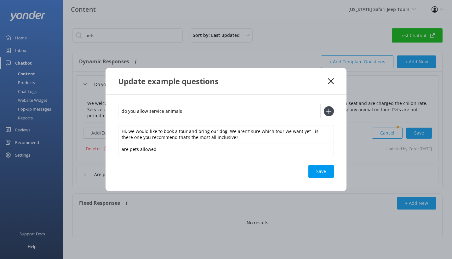 Image resolution: width=452 pixels, height=259 pixels. I want to click on div: are pets allowed, so click(226, 150).